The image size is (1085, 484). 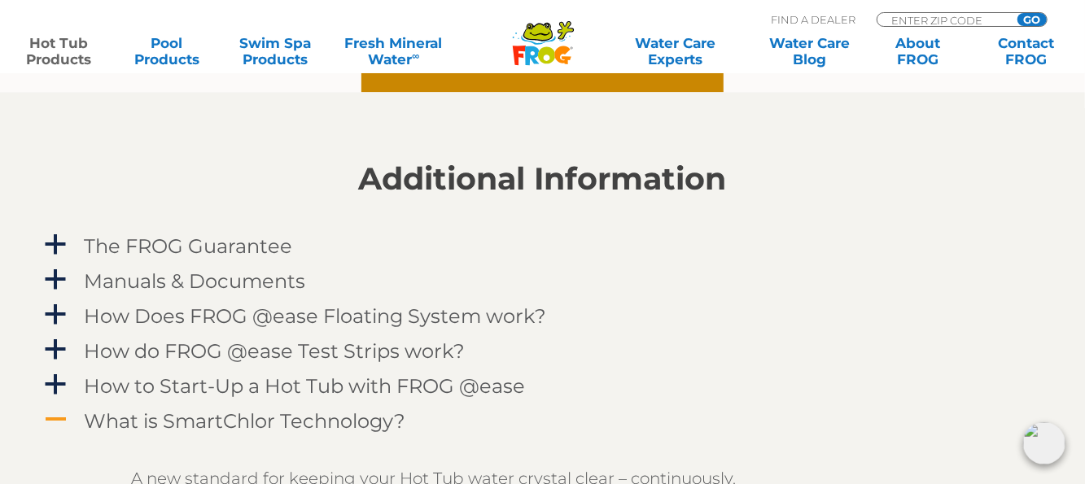 I want to click on input: GO, so click(x=1032, y=20).